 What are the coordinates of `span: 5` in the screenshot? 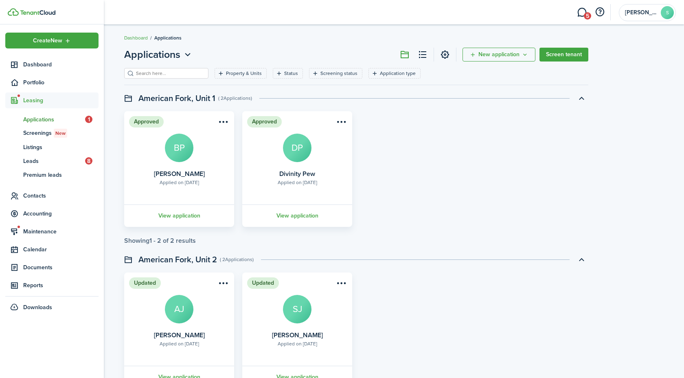 It's located at (588, 16).